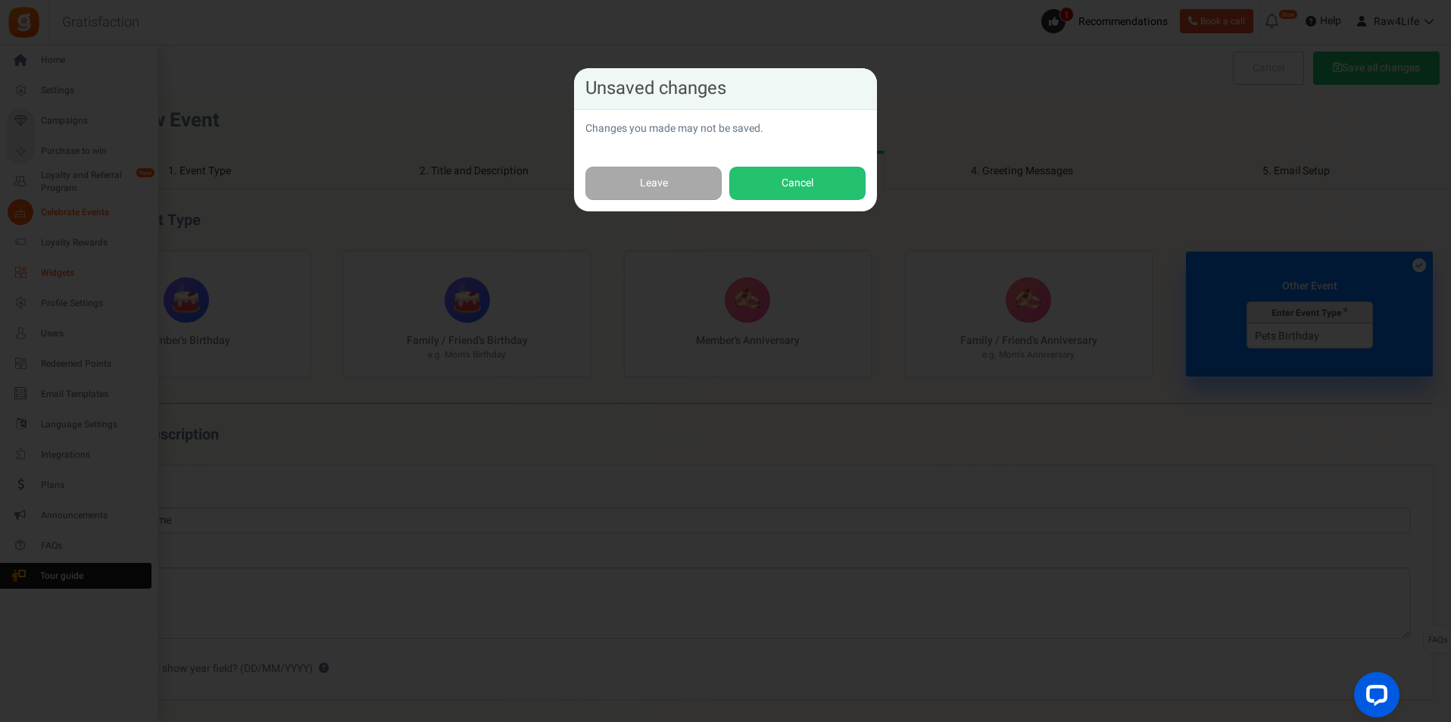 The height and width of the screenshot is (722, 1451). I want to click on h4: Unsaved changes, so click(726, 89).